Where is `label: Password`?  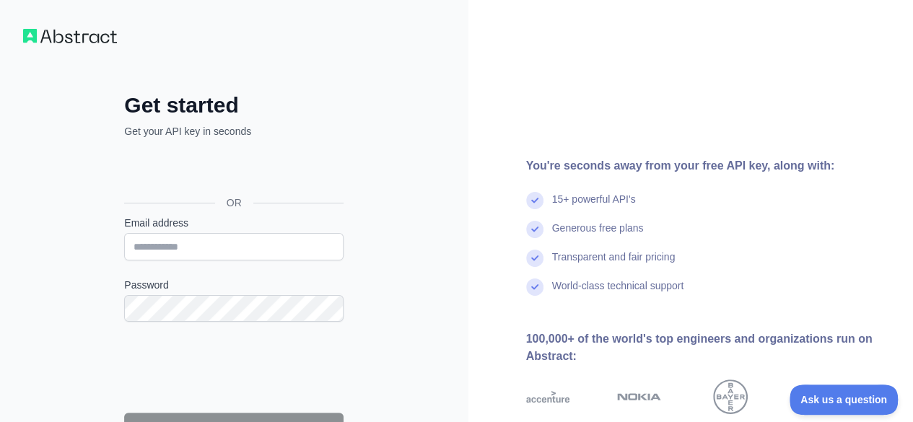 label: Password is located at coordinates (234, 285).